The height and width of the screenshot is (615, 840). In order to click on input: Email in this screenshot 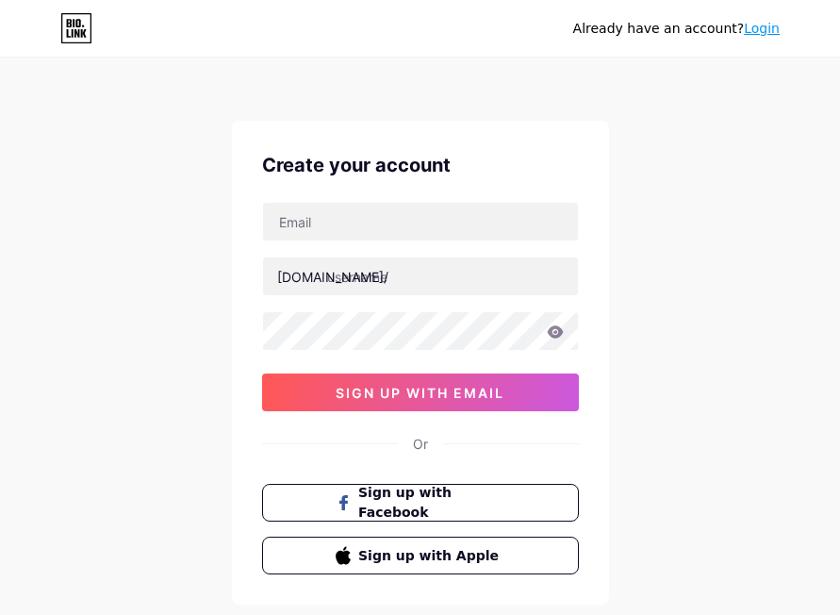, I will do `click(421, 222)`.